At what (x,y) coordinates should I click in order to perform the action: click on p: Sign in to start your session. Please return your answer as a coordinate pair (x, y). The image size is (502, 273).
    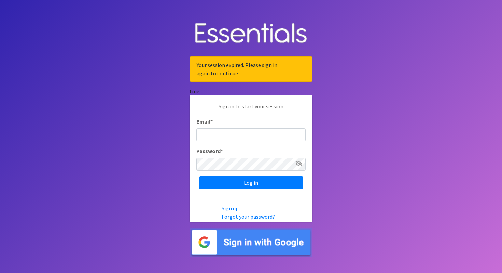
    Looking at the image, I should click on (251, 110).